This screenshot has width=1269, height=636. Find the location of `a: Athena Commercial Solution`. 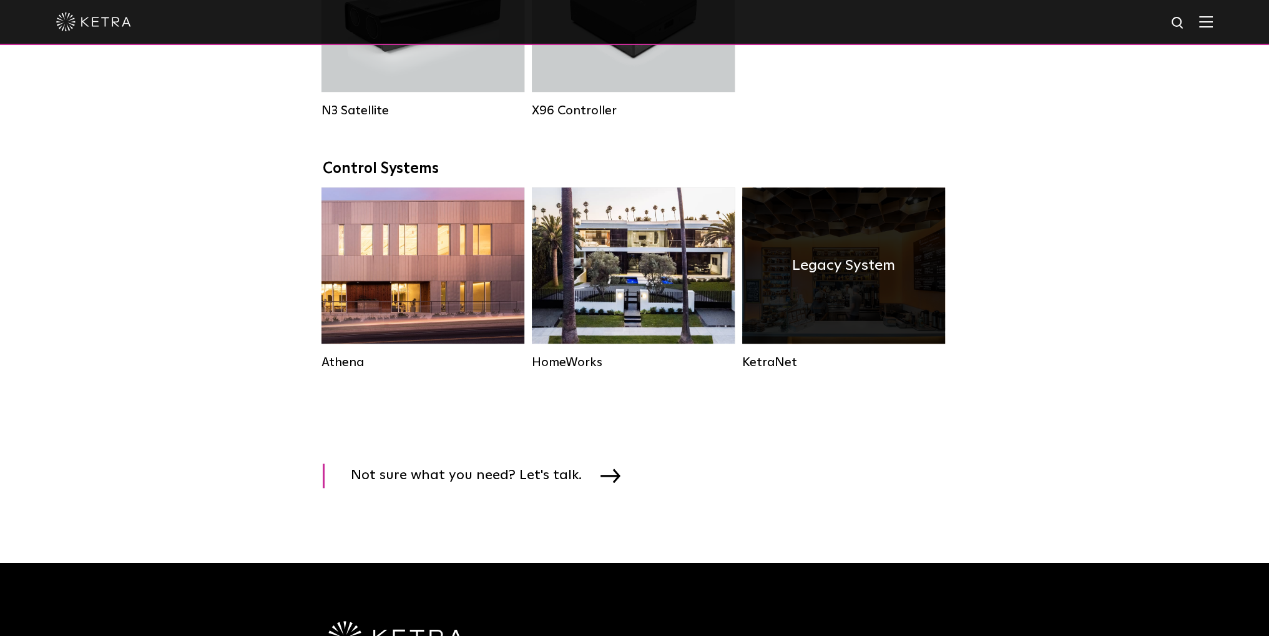

a: Athena Commercial Solution is located at coordinates (423, 278).